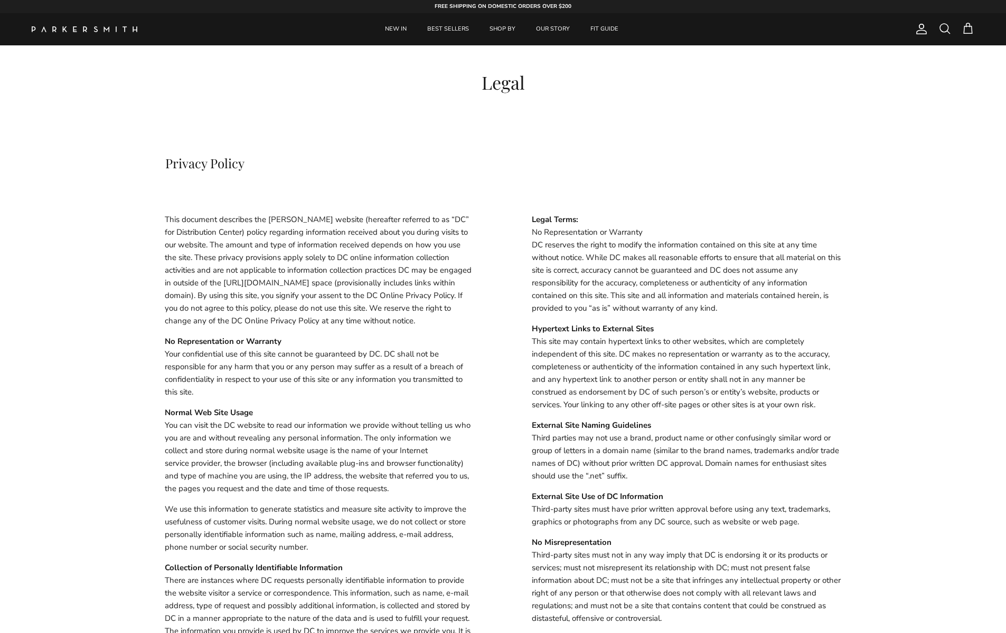 This screenshot has height=633, width=1006. What do you see at coordinates (253, 568) in the screenshot?
I see `strong: Collection of Personally Identifiable Information` at bounding box center [253, 568].